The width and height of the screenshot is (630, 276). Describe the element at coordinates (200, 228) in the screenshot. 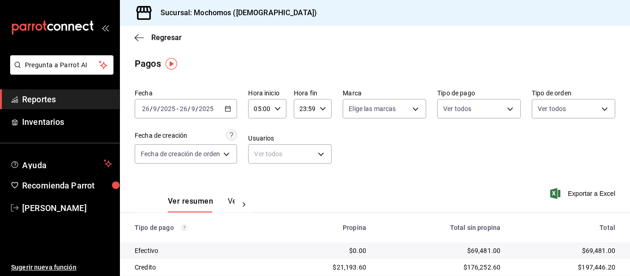

I see `div: Tipo de pago` at that location.